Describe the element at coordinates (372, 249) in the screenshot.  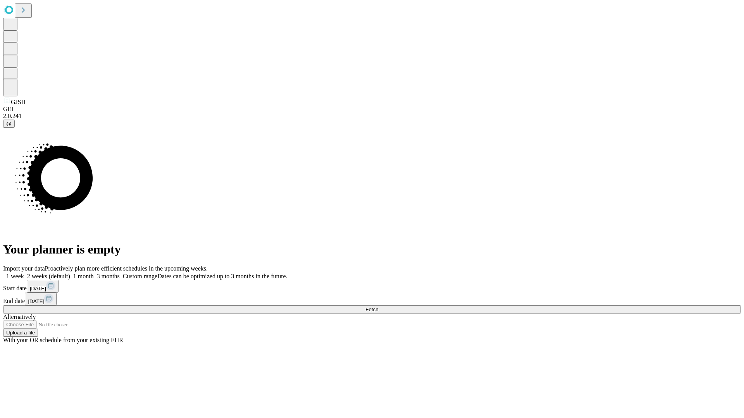
I see `h1: Your planner is empty` at that location.